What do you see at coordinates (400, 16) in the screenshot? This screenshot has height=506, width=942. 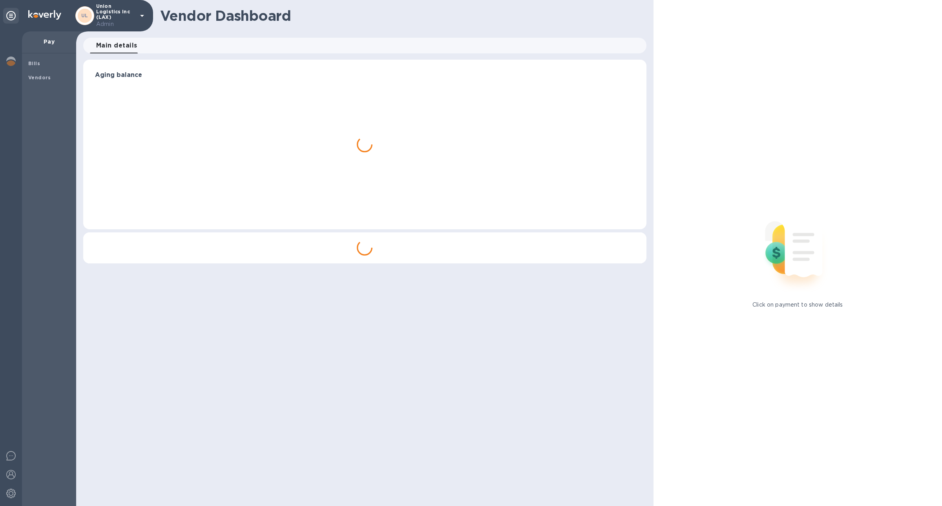 I see `h1: Vendor Dashboard` at bounding box center [400, 16].